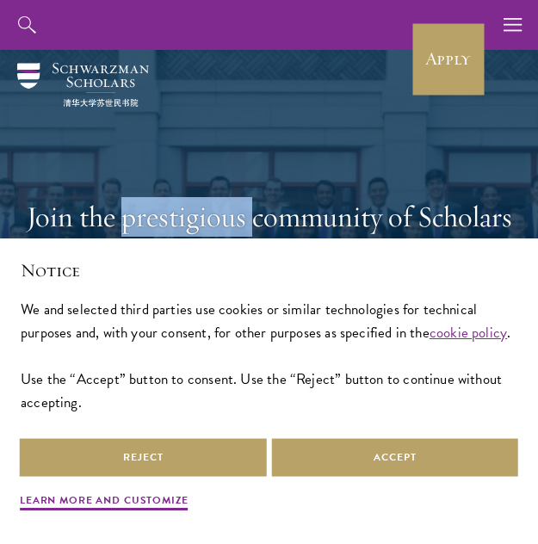 This screenshot has width=538, height=544. Describe the element at coordinates (143, 457) in the screenshot. I see `button: Reject` at that location.